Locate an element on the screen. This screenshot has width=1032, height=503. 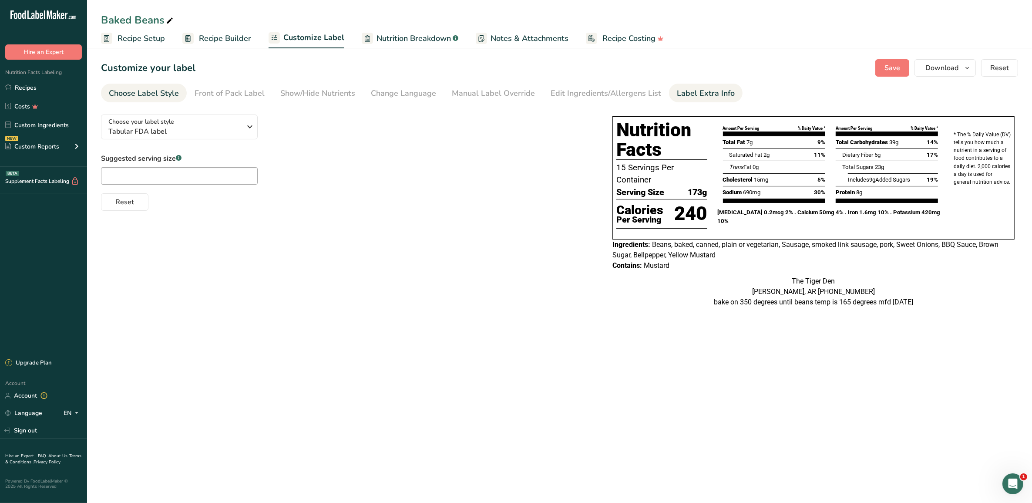
div: Front of Pack Label is located at coordinates (229, 93).